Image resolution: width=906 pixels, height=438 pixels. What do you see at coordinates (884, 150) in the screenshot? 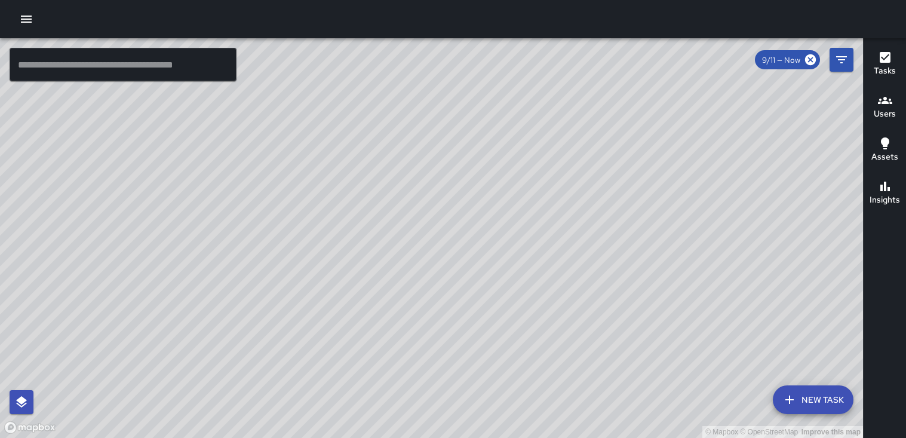
I see `button: Assets` at bounding box center [884, 150].